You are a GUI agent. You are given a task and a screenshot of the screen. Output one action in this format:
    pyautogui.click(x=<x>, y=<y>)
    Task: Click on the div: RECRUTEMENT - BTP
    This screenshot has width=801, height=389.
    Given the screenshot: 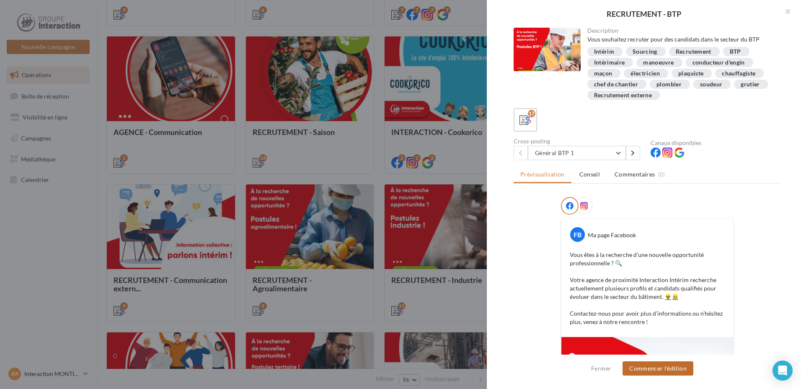 What is the action you would take?
    pyautogui.click(x=644, y=14)
    